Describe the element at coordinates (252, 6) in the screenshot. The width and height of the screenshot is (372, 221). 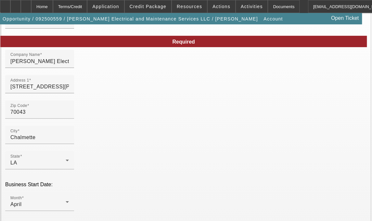
I see `span: Activities` at that location.